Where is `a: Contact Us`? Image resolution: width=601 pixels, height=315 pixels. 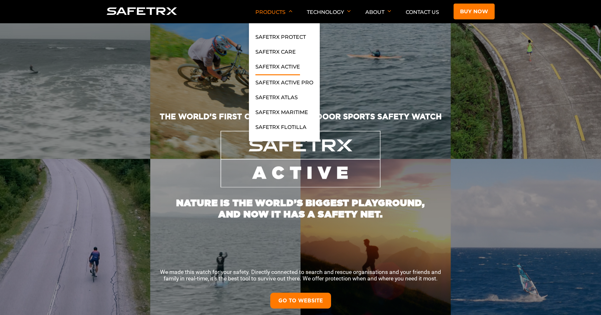 a: Contact Us is located at coordinates (422, 12).